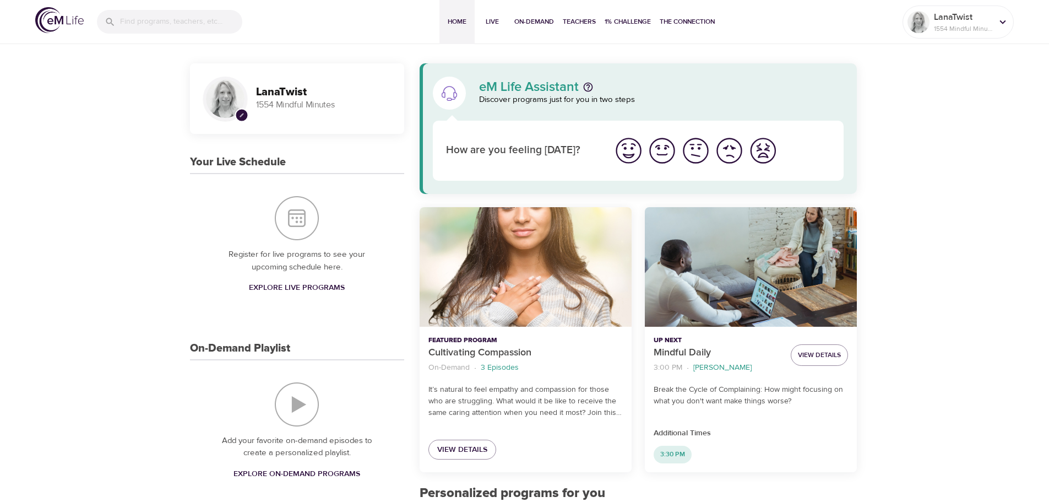 The image size is (1049, 502). What do you see at coordinates (628, 150) in the screenshot?
I see `img: great` at bounding box center [628, 150].